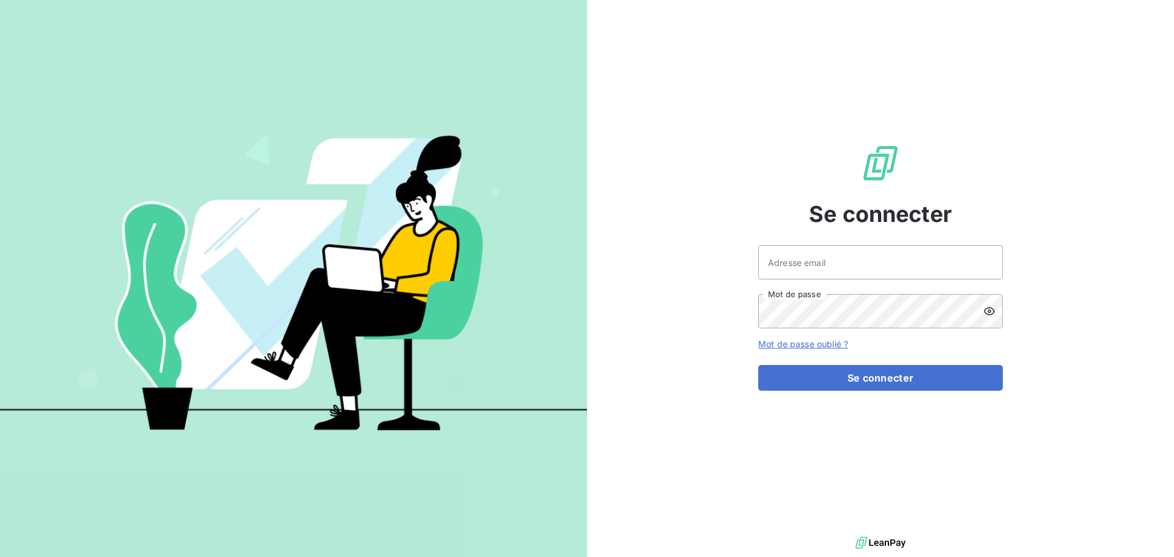  Describe the element at coordinates (881, 543) in the screenshot. I see `img: logo` at that location.